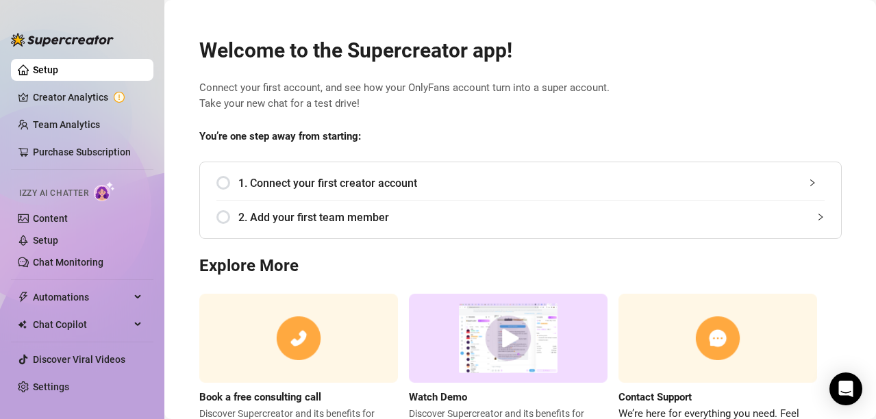 The width and height of the screenshot is (876, 419). What do you see at coordinates (88, 97) in the screenshot?
I see `a: Creator Analytics exclamation-circle` at bounding box center [88, 97].